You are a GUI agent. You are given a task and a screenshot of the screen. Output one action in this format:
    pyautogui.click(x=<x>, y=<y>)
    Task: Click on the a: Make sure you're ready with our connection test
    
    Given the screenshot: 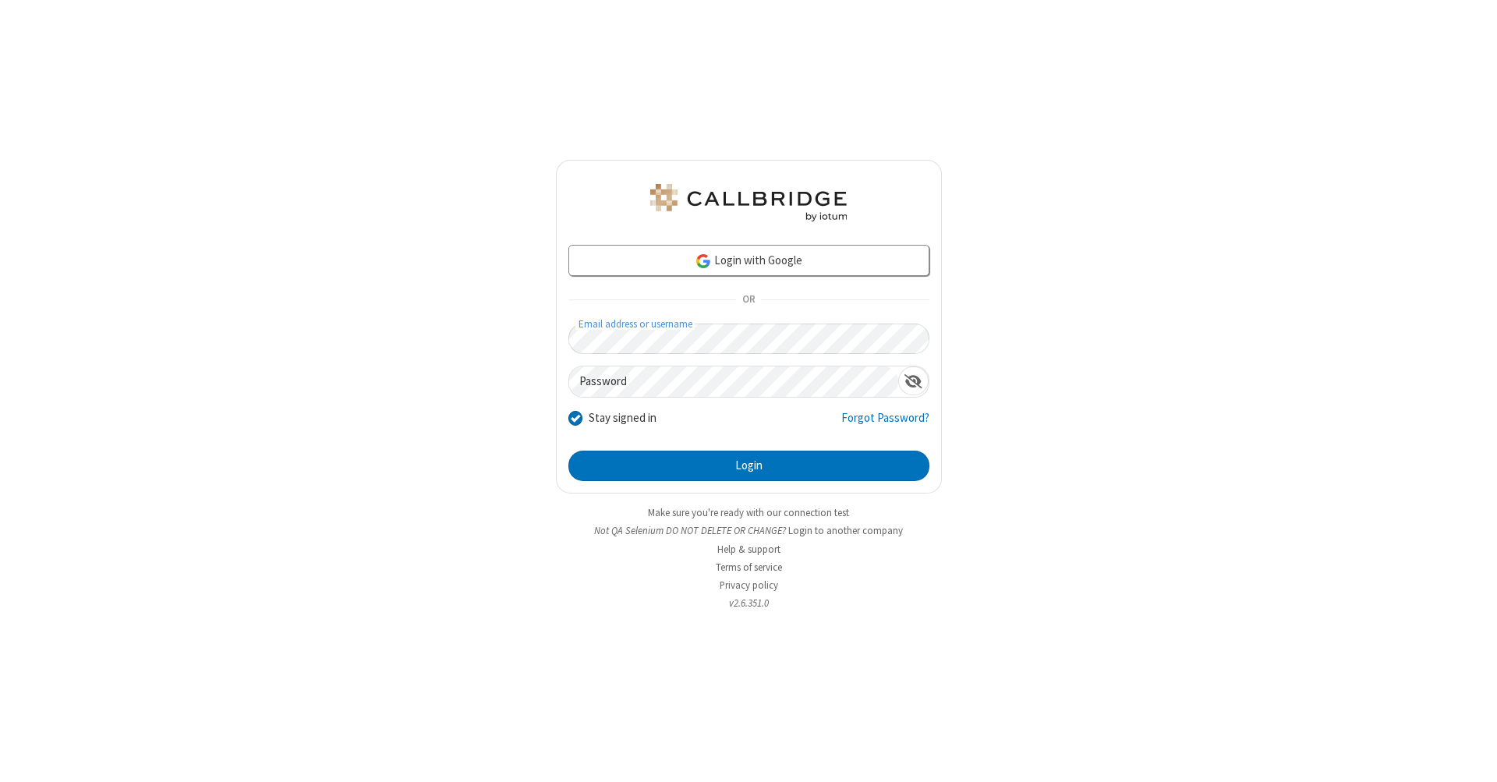 What is the action you would take?
    pyautogui.click(x=749, y=512)
    